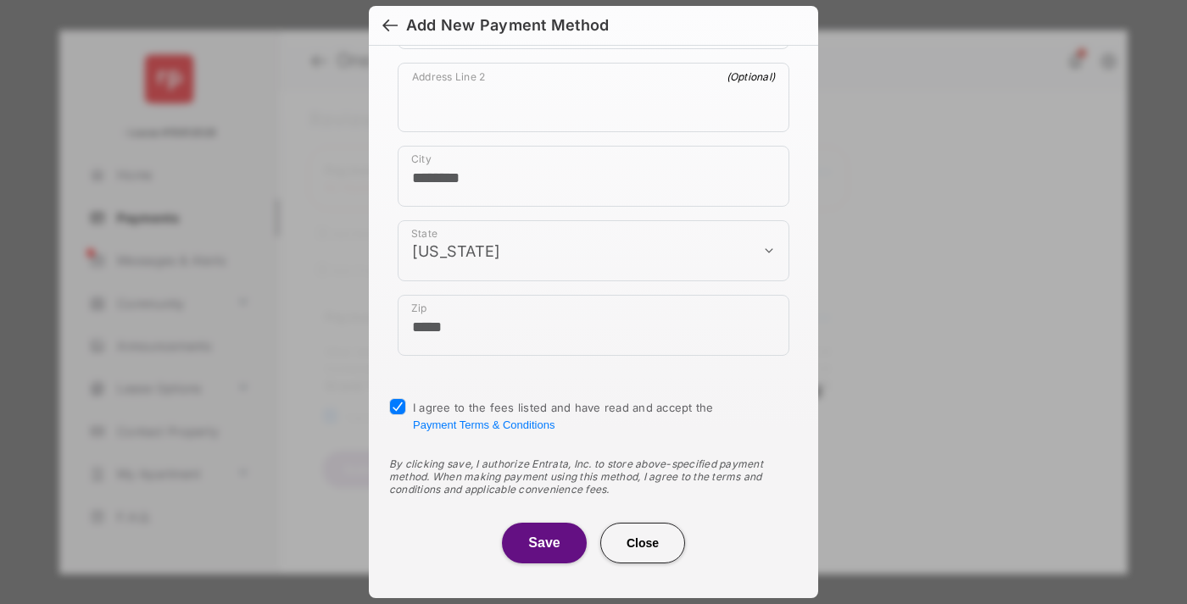  What do you see at coordinates (593, 176) in the screenshot?
I see `div: payment_method_screening[postal_addresses][locality]` at bounding box center [593, 176].